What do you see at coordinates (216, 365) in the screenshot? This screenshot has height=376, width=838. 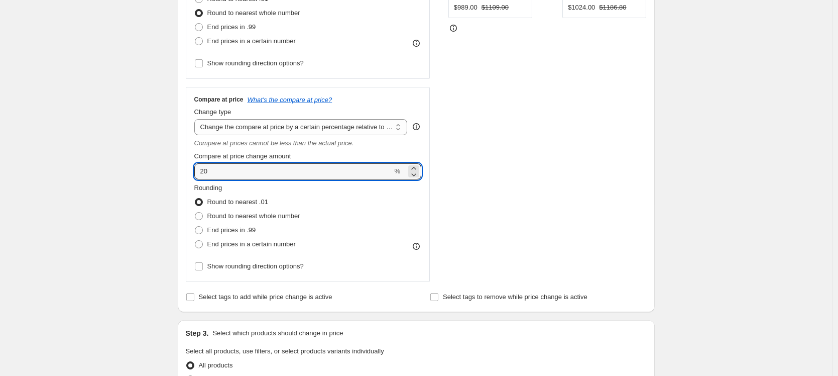 I see `span: All products` at bounding box center [216, 365].